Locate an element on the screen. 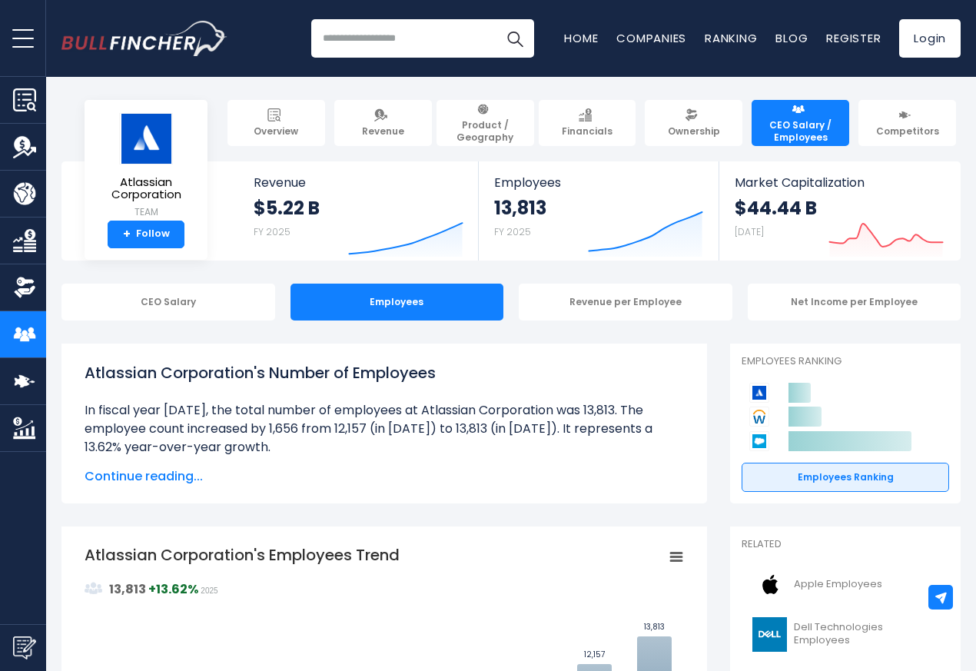 The image size is (976, 671). div: CEO Salary is located at coordinates (168, 302).